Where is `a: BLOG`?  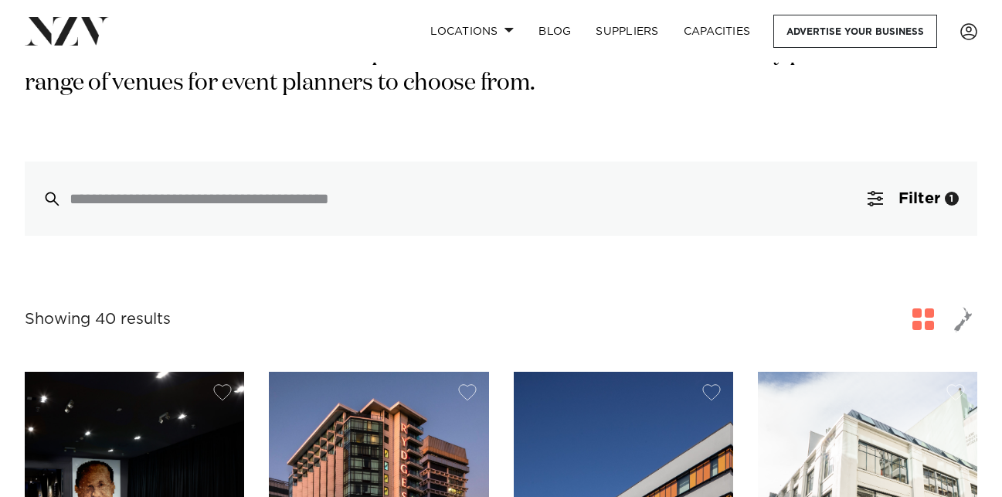
a: BLOG is located at coordinates (555, 31).